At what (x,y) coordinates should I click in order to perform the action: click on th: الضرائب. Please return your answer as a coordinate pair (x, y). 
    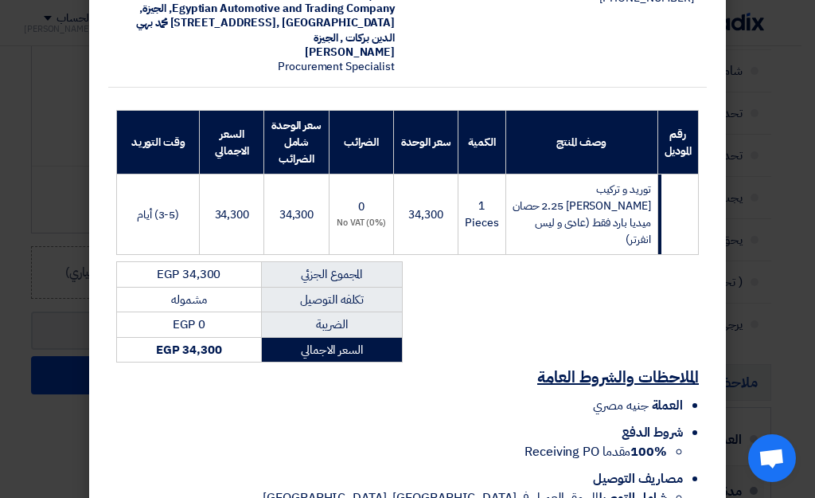
    Looking at the image, I should click on (361, 143).